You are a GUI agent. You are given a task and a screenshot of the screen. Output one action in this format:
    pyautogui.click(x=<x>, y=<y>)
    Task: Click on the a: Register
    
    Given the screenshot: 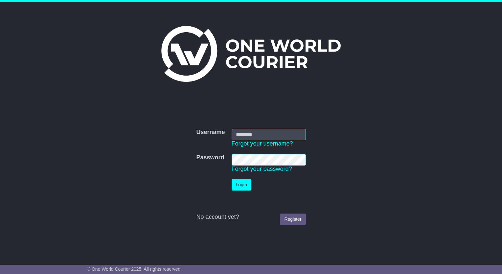 What is the action you would take?
    pyautogui.click(x=293, y=219)
    